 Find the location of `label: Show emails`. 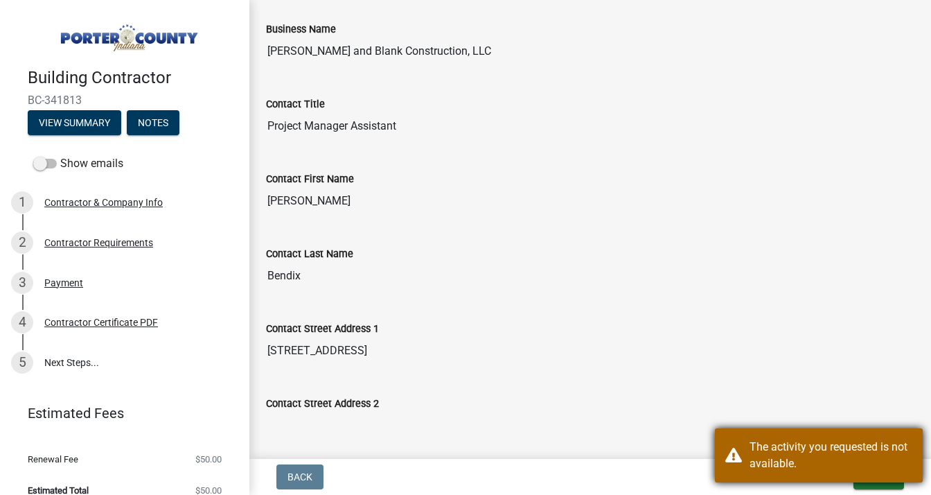

label: Show emails is located at coordinates (78, 163).